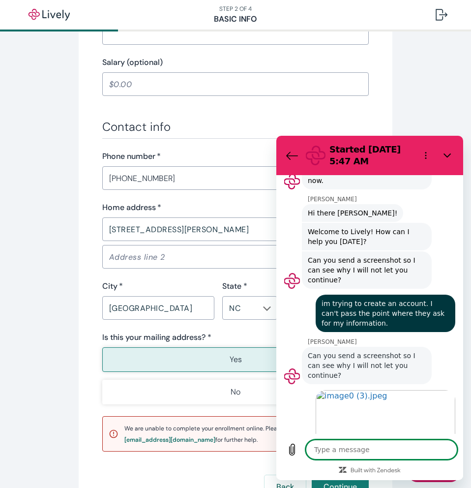 The height and width of the screenshot is (488, 471). Describe the element at coordinates (236, 392) in the screenshot. I see `button: No` at that location.